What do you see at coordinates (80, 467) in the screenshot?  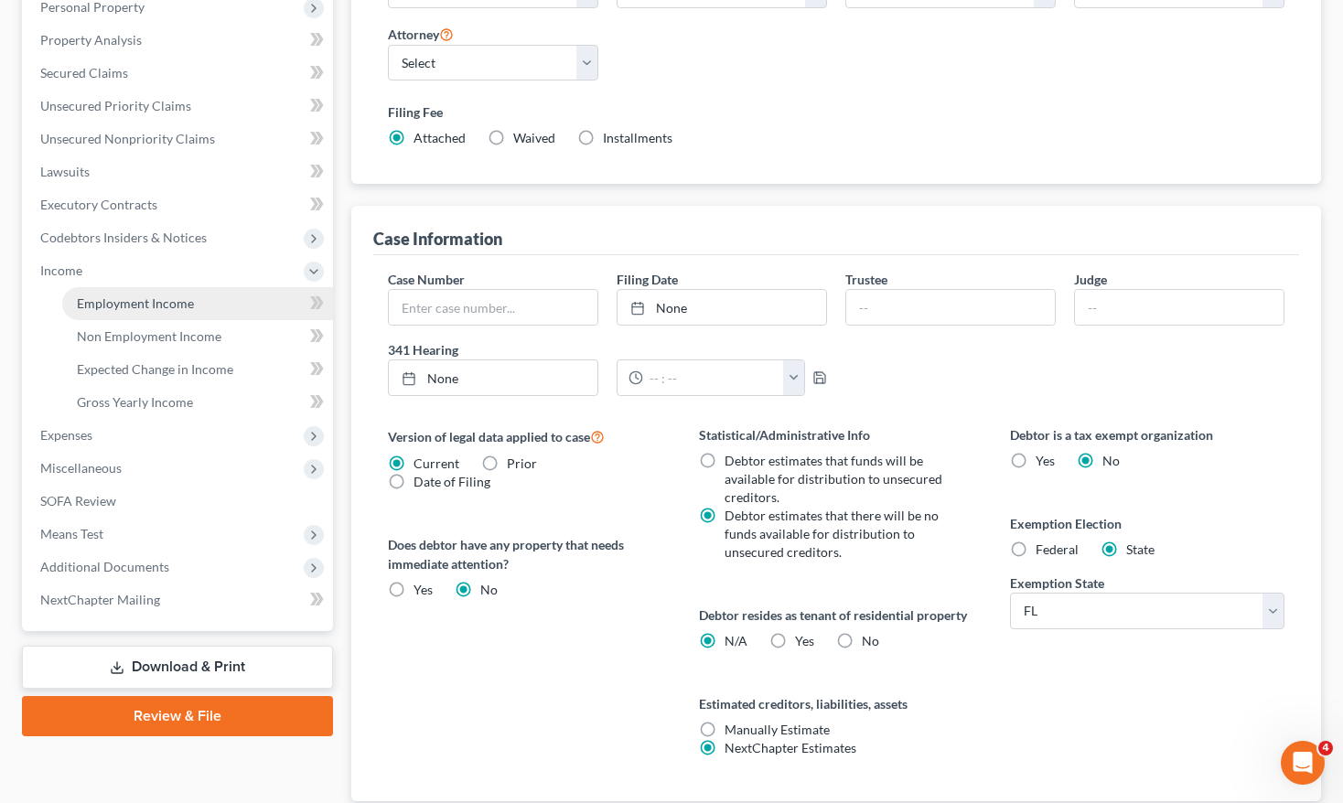 I see `span: Miscellaneous` at bounding box center [80, 467].